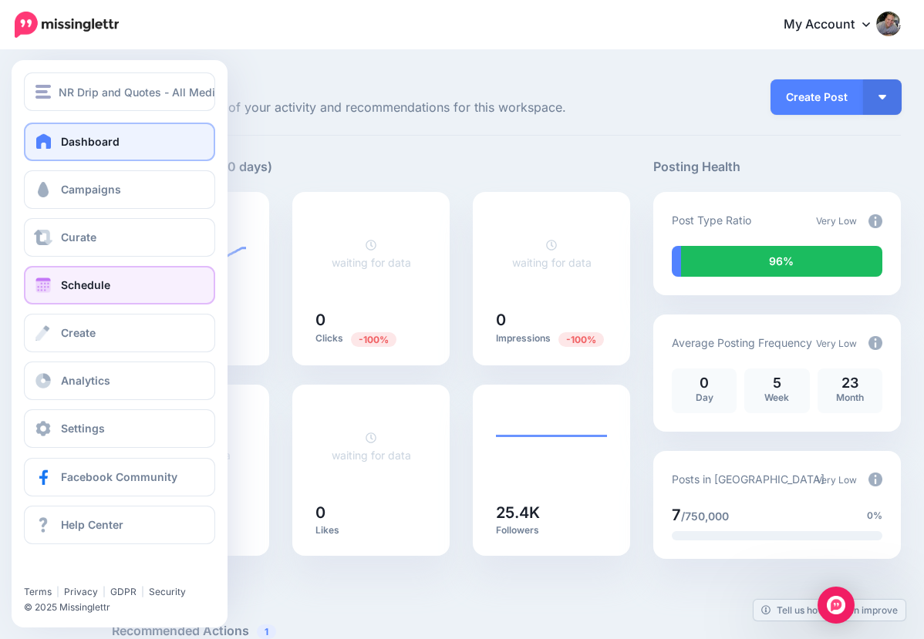 This screenshot has height=639, width=924. What do you see at coordinates (834, 25) in the screenshot?
I see `a: My Account` at bounding box center [834, 25].